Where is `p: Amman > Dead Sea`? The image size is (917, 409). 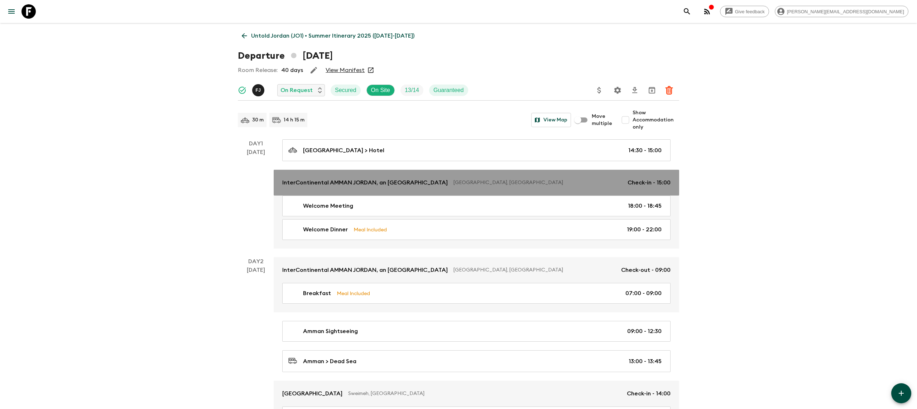 p: Amman > Dead Sea is located at coordinates (329, 361).